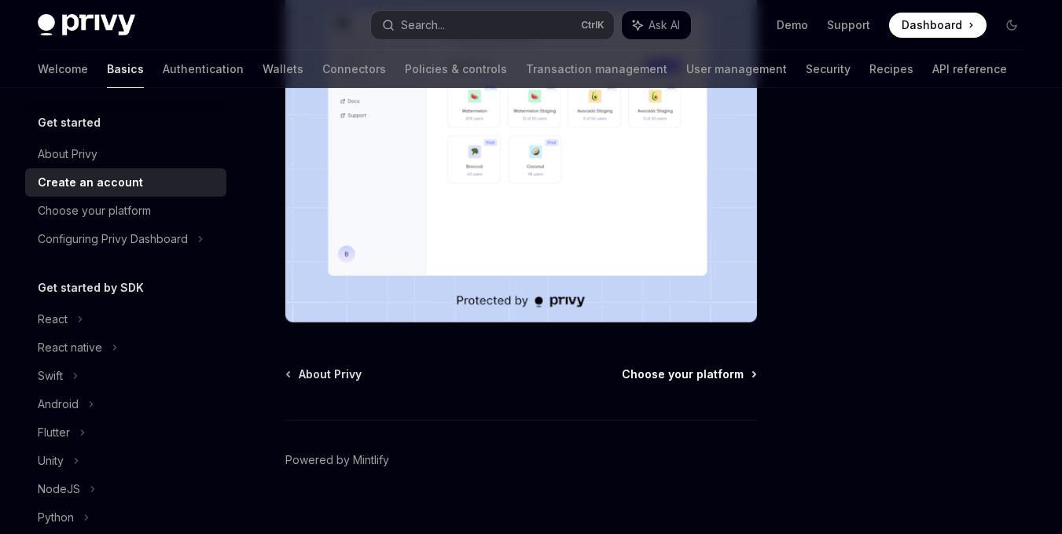 This screenshot has width=1062, height=534. I want to click on a: Connectors, so click(354, 69).